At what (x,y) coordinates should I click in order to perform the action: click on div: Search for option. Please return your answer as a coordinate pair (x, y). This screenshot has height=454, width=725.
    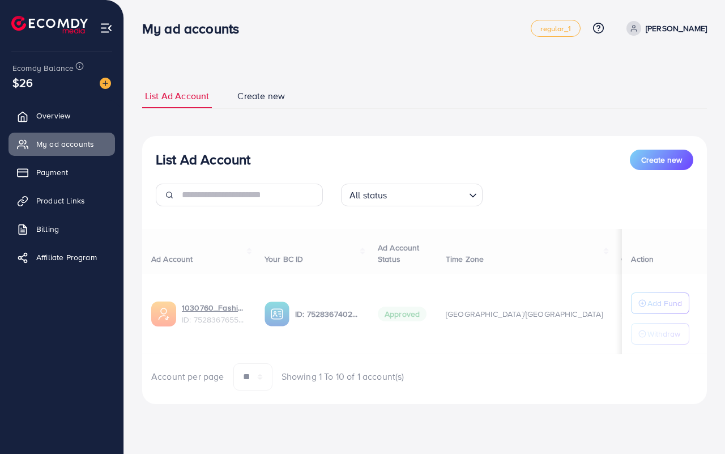
    Looking at the image, I should click on (412, 195).